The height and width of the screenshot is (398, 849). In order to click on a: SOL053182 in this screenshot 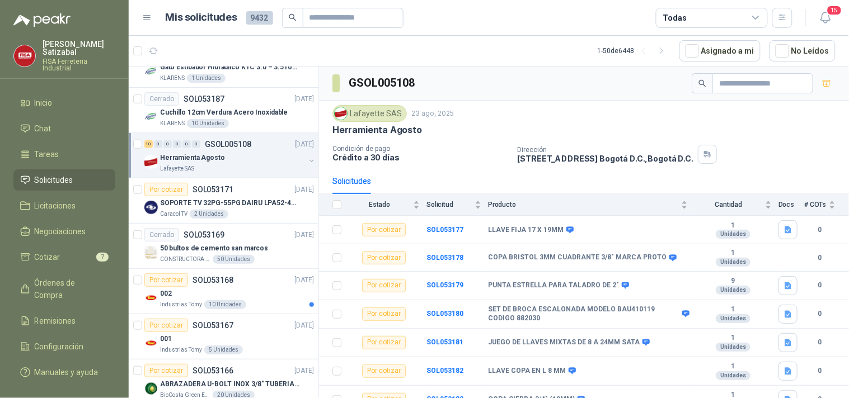, I will do `click(445, 371)`.